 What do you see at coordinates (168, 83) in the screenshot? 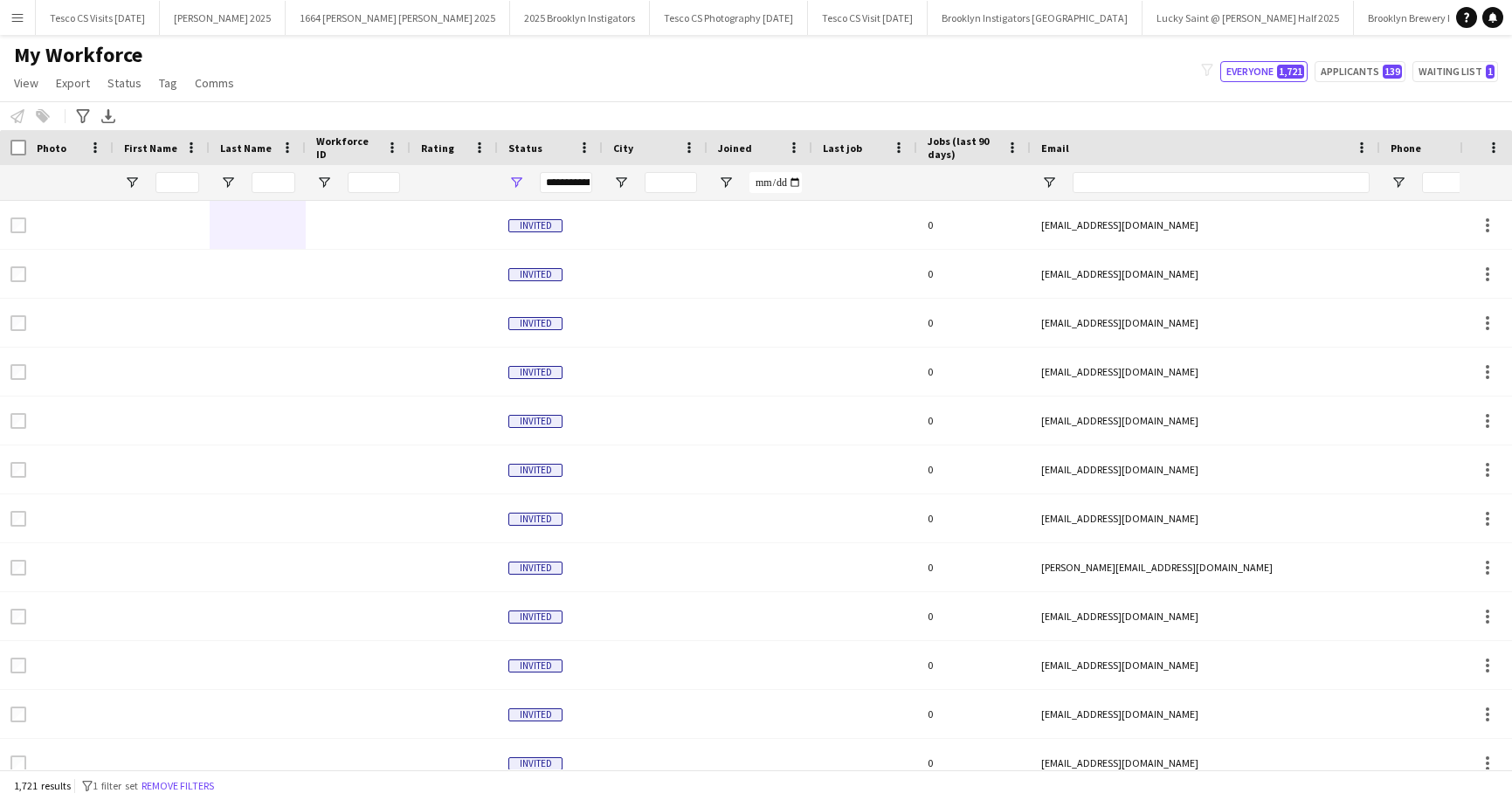
I see `a: Tag` at bounding box center [168, 83].